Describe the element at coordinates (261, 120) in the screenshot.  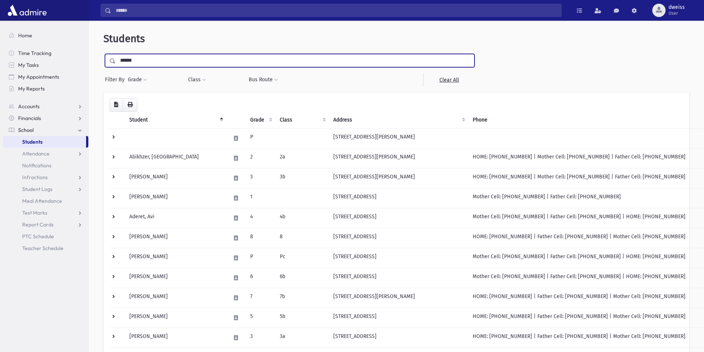
I see `th: Grade: activate to sort column ascending` at that location.